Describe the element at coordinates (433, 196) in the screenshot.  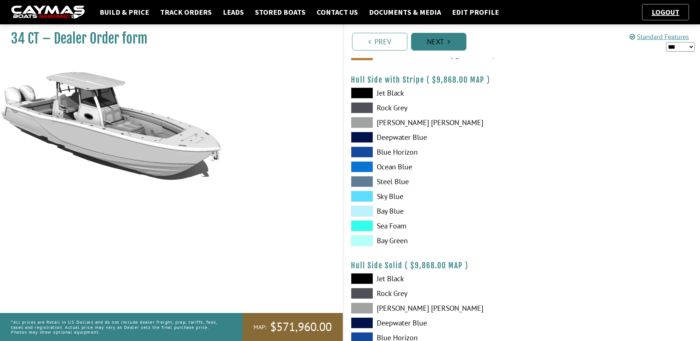
I see `label: Sky Blue` at that location.